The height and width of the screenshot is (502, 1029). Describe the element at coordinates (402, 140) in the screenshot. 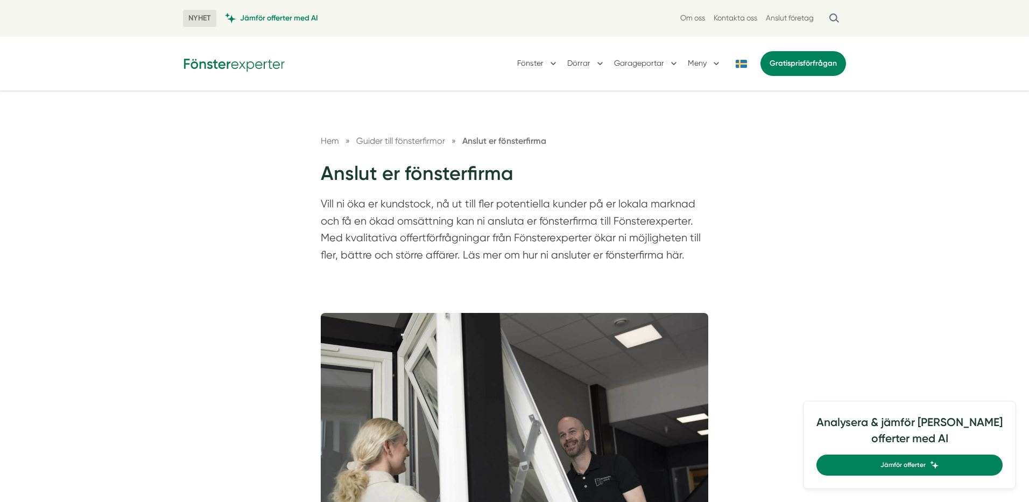

I see `a: Guider till fönsterfirmor` at that location.